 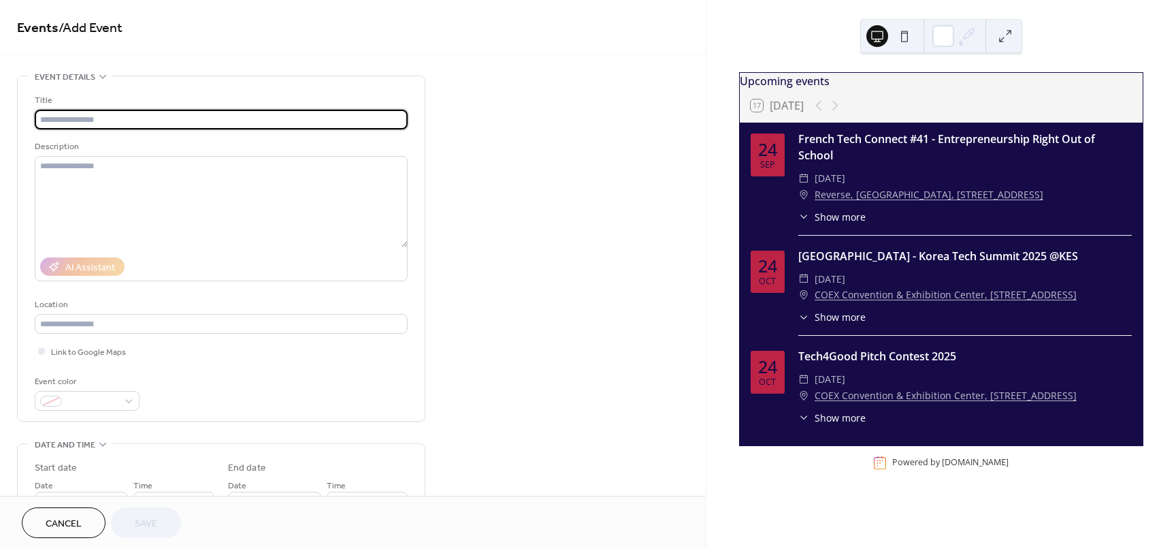 I want to click on div: Description, so click(x=220, y=146).